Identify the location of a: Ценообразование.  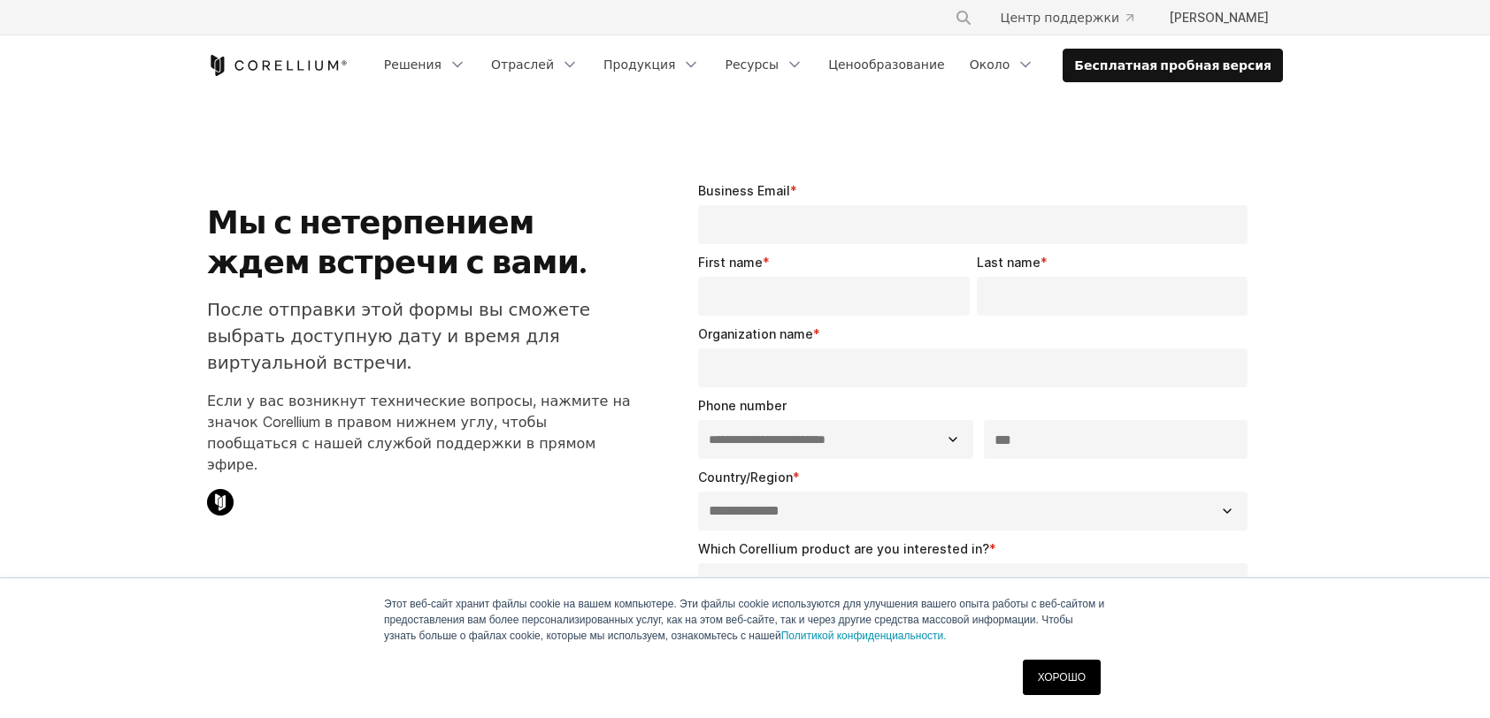
(886, 65).